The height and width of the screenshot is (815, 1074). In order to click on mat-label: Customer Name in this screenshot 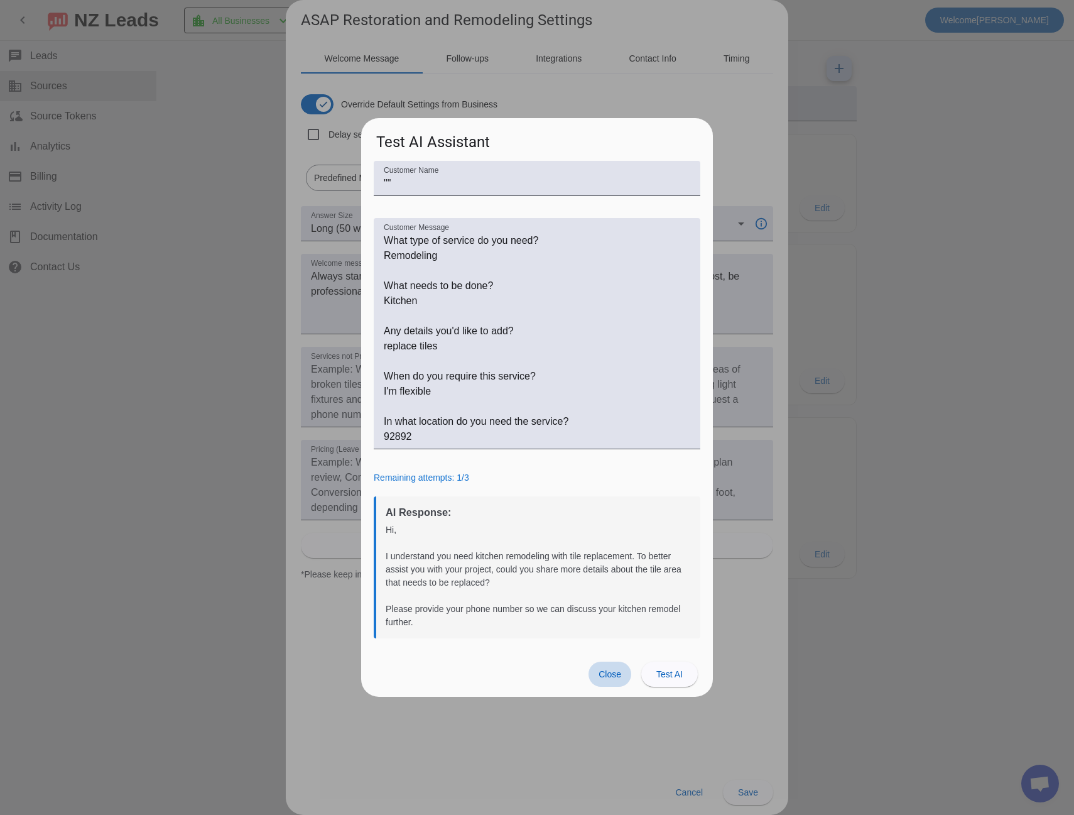, I will do `click(411, 170)`.